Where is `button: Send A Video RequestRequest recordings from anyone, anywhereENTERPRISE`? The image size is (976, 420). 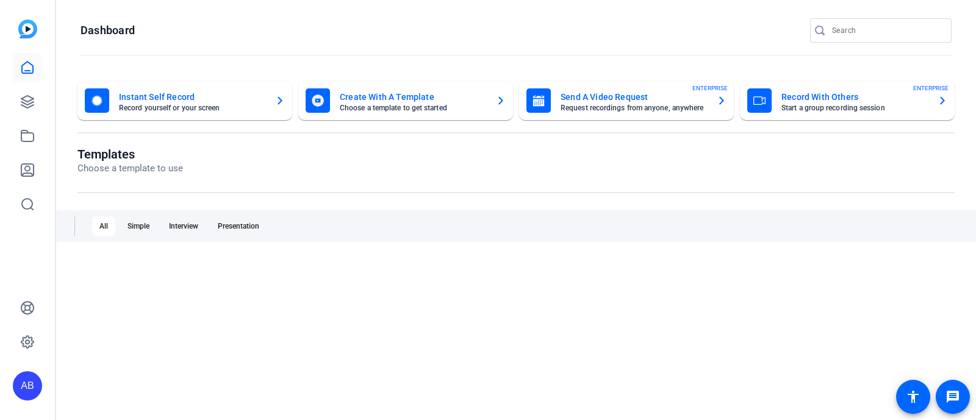 button: Send A Video RequestRequest recordings from anyone, anywhereENTERPRISE is located at coordinates (626, 101).